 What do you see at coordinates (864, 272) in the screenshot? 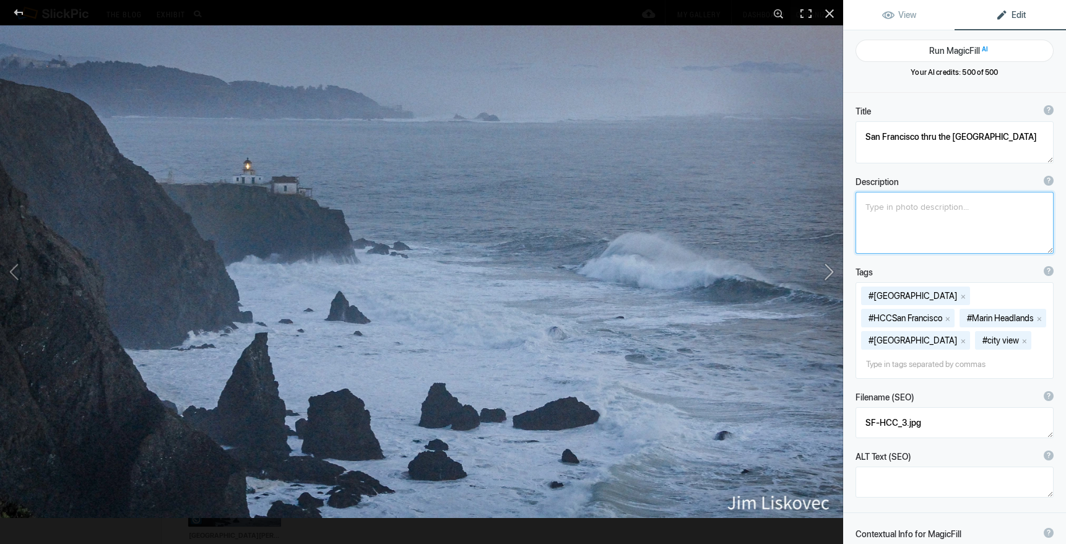
I see `b: Tags` at bounding box center [864, 272].